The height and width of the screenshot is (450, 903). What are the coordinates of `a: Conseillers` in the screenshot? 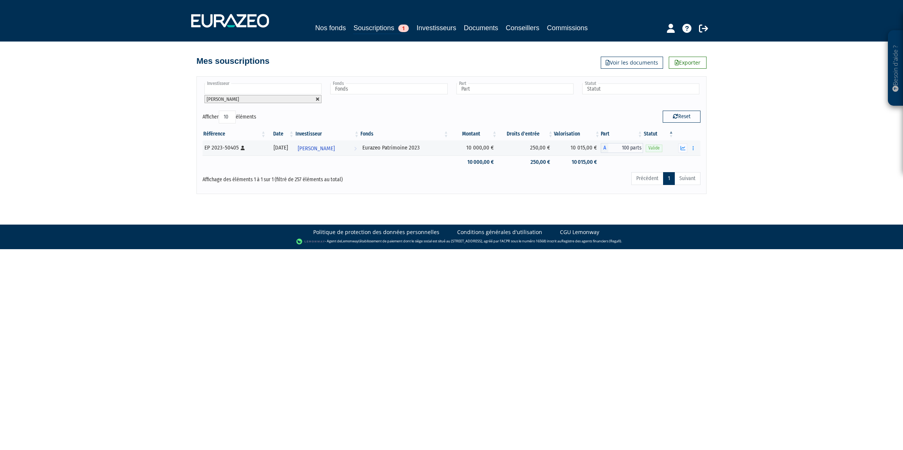 It's located at (523, 28).